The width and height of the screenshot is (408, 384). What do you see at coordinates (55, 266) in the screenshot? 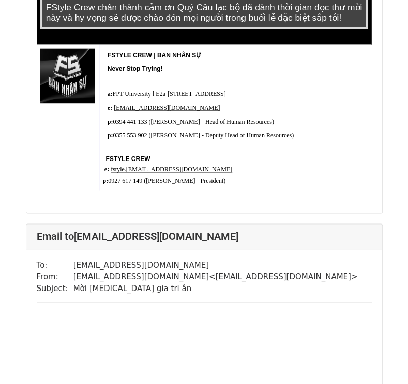
I see `td: To:` at bounding box center [55, 266].